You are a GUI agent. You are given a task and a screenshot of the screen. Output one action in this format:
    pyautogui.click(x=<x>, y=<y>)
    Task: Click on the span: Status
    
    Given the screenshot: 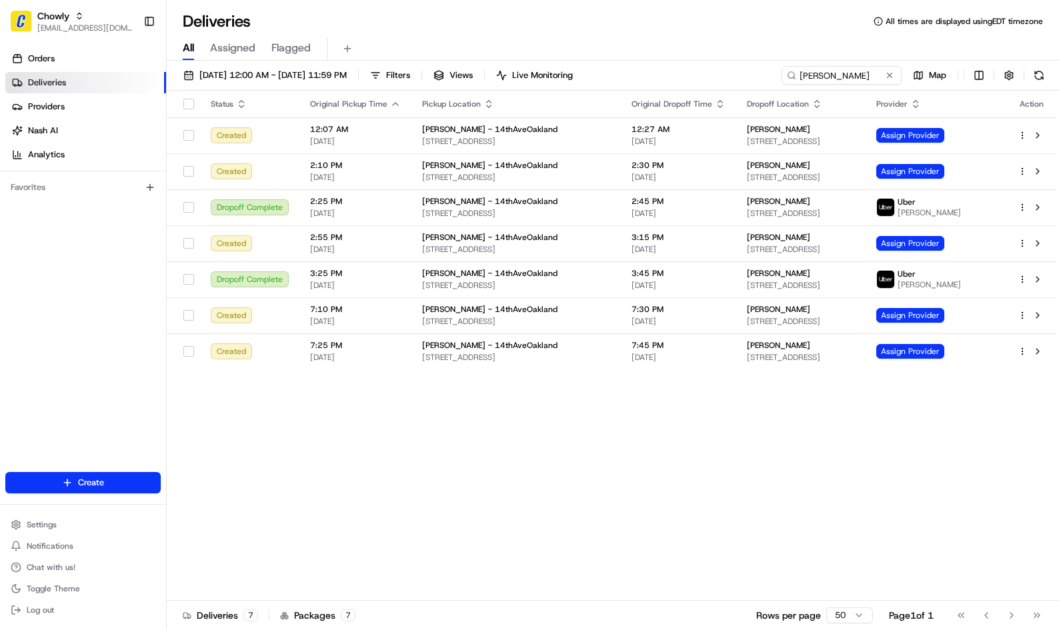 What is the action you would take?
    pyautogui.click(x=222, y=104)
    